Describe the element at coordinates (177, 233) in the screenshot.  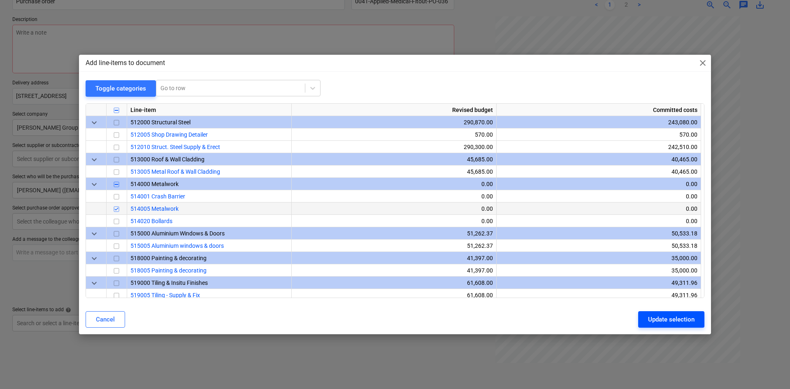
I see `span: 515000 Aluminium Windows & Doors` at that location.